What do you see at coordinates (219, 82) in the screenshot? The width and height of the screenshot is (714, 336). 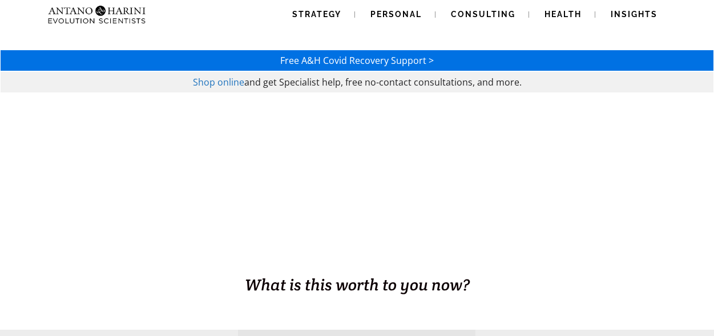 I see `span: Shop online` at bounding box center [219, 82].